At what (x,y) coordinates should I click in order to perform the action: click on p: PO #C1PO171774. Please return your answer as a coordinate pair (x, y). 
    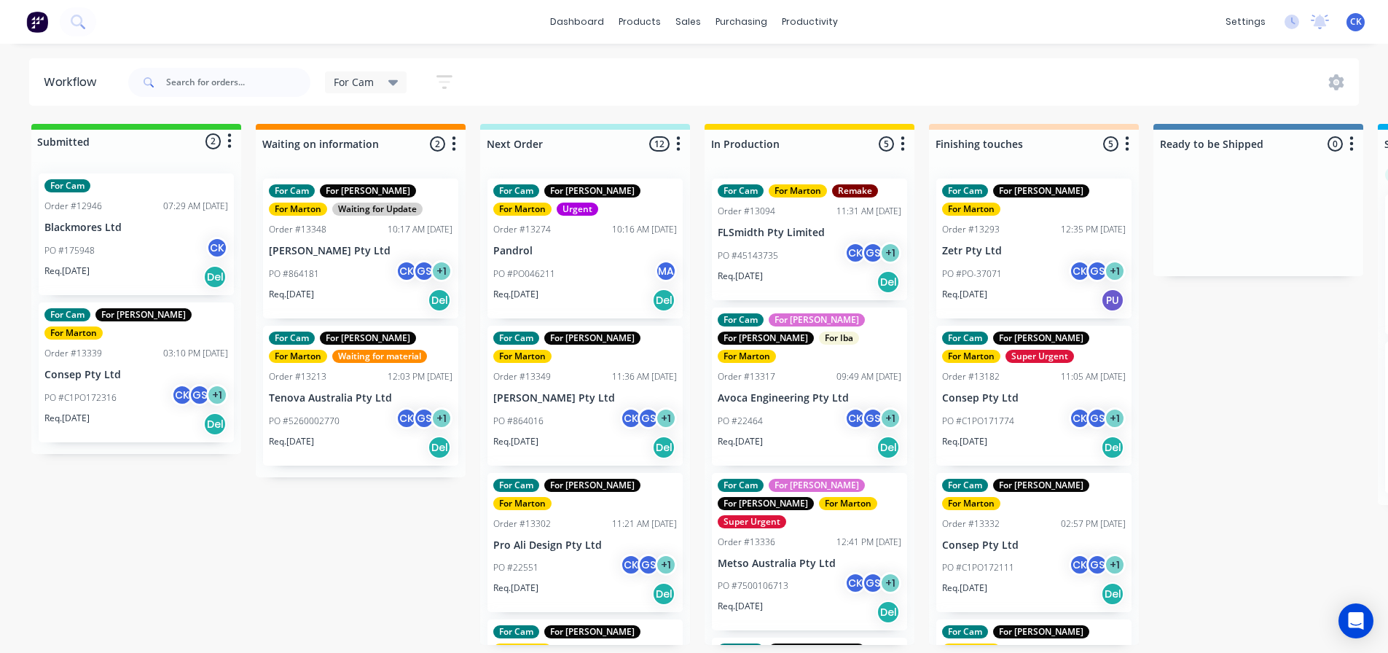
    Looking at the image, I should click on (978, 421).